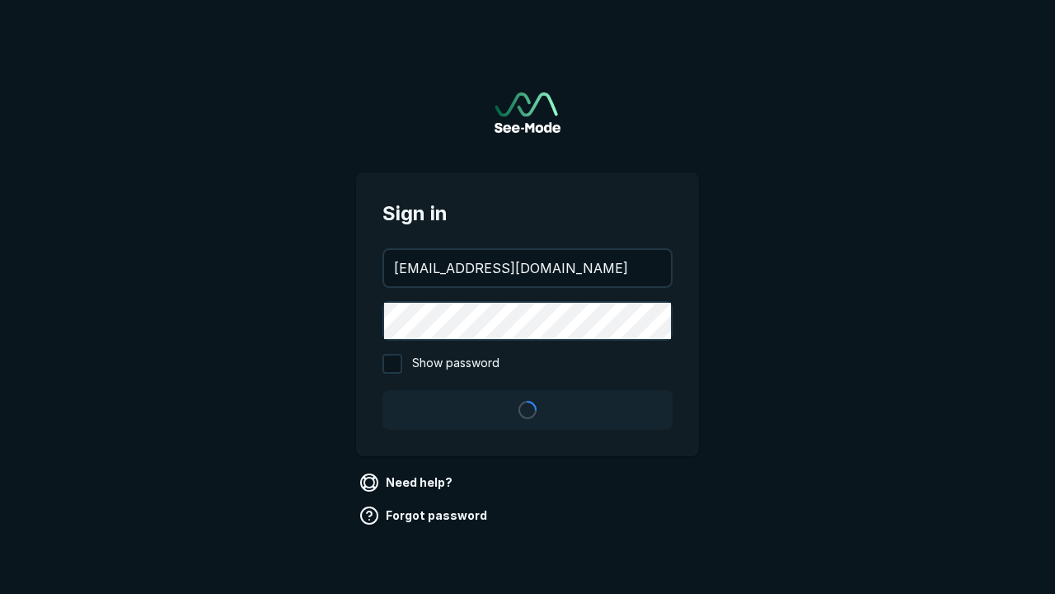 This screenshot has height=594, width=1055. Describe the element at coordinates (425, 515) in the screenshot. I see `a: Forgot password` at that location.